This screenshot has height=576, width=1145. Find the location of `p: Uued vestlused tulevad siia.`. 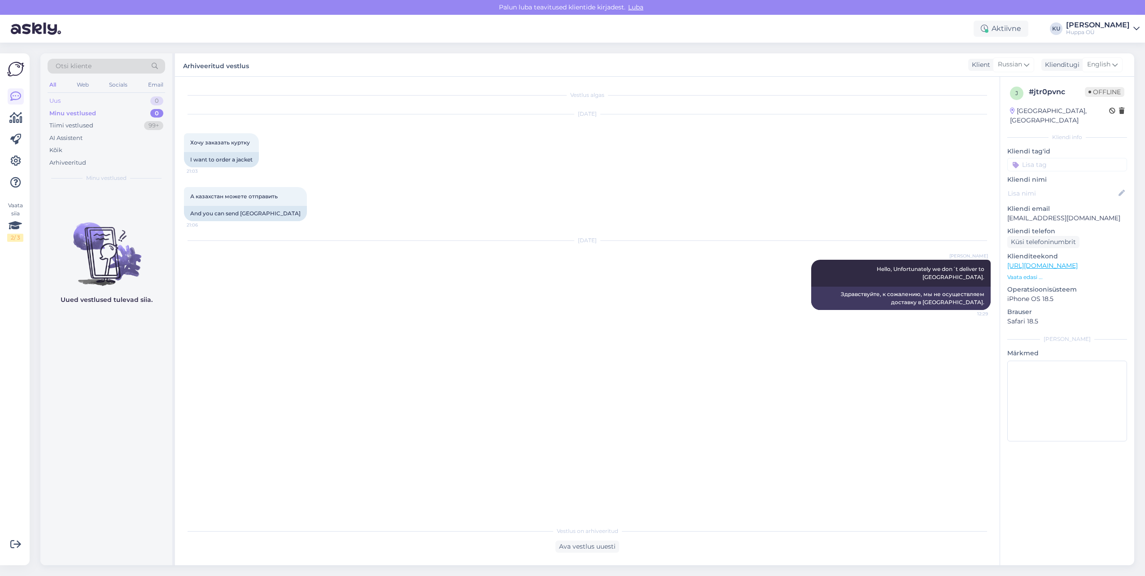

p: Uued vestlused tulevad siia. is located at coordinates (106, 300).